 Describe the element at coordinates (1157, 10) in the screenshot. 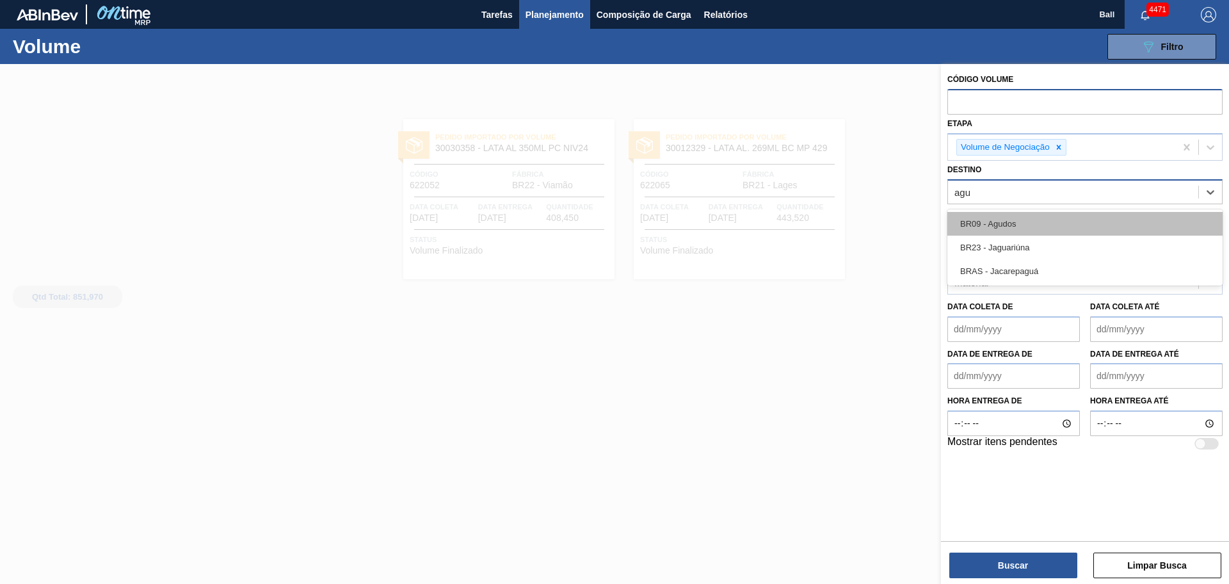

I see `span: 4471` at that location.